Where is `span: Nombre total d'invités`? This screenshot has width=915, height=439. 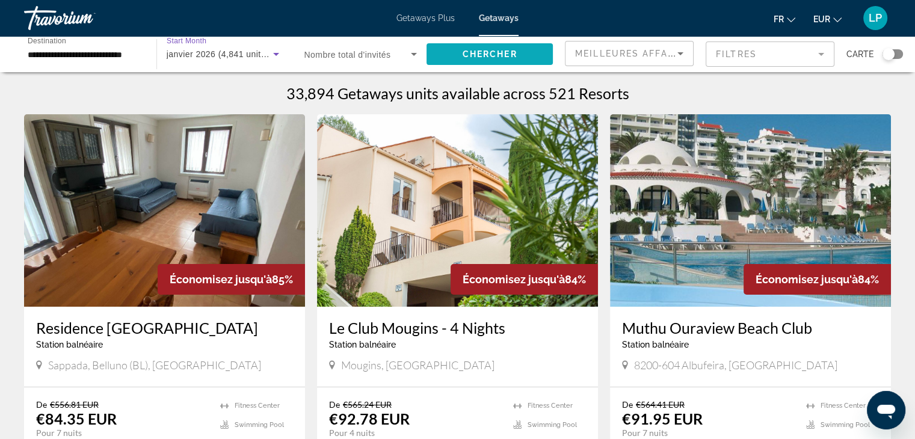
span: Nombre total d'invités is located at coordinates (348, 55).